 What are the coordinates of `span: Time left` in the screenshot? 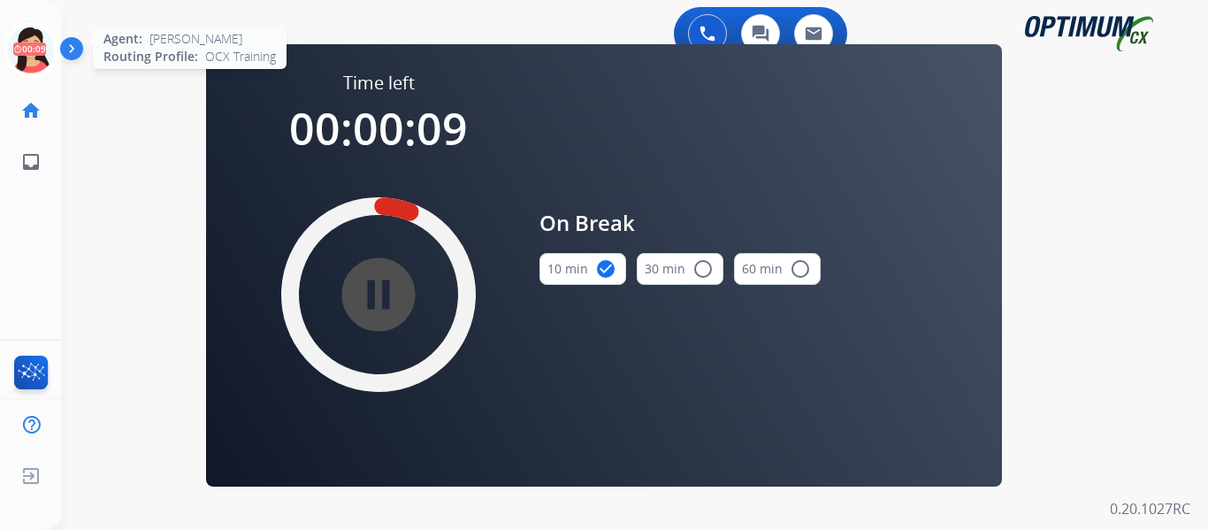 It's located at (379, 83).